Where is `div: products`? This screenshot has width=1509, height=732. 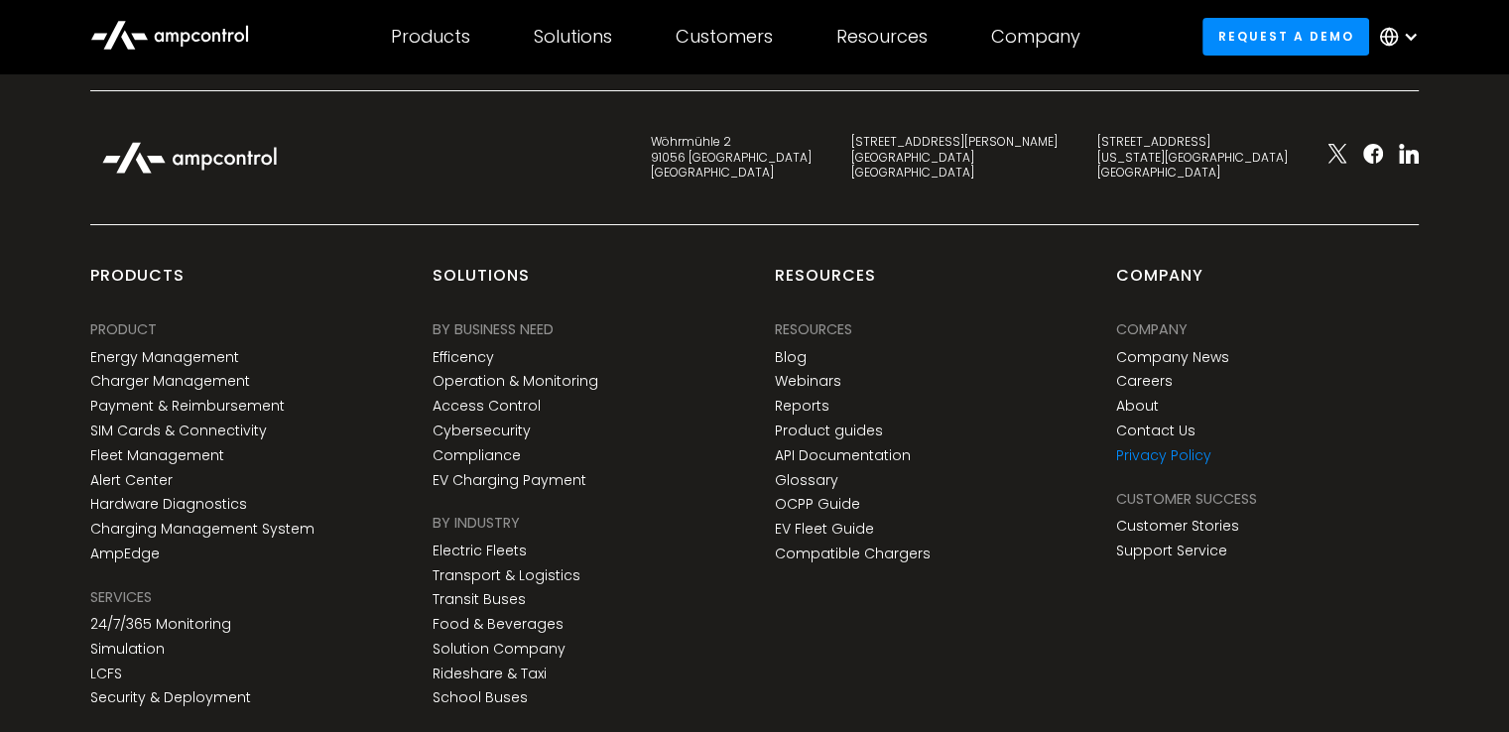
div: products is located at coordinates (137, 284).